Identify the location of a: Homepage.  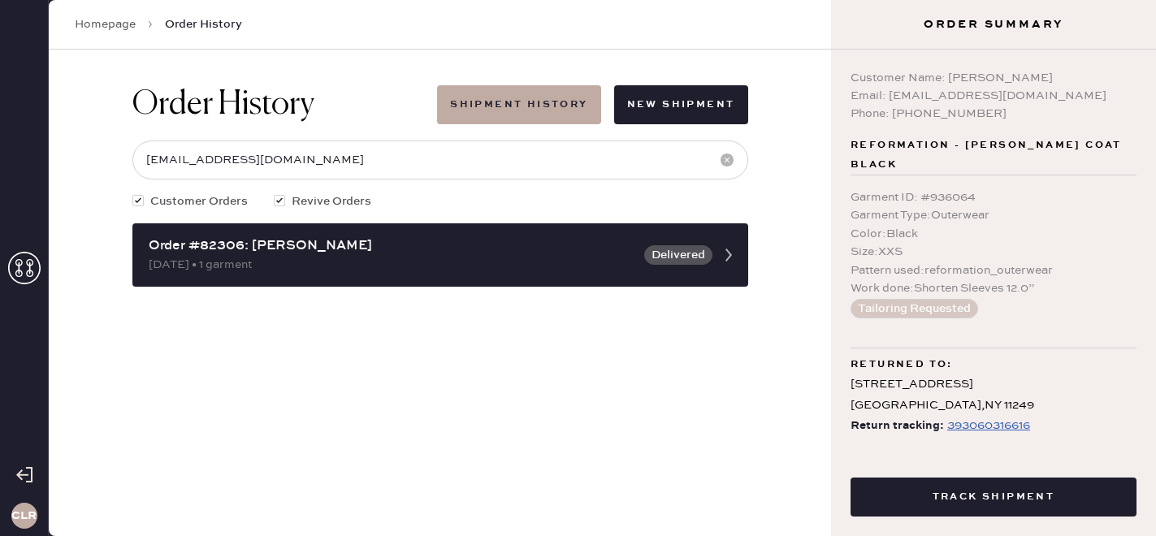
(105, 24).